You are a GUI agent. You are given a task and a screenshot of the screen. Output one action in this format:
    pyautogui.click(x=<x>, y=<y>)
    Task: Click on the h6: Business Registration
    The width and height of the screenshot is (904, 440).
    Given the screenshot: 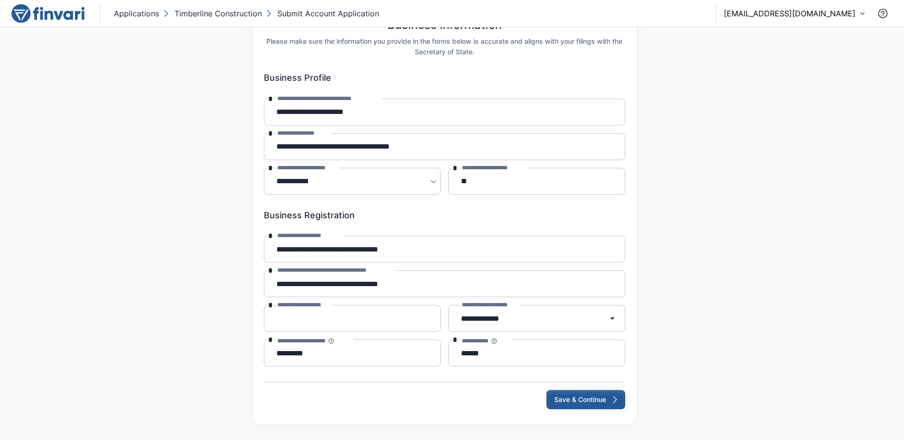 What is the action you would take?
    pyautogui.click(x=445, y=215)
    